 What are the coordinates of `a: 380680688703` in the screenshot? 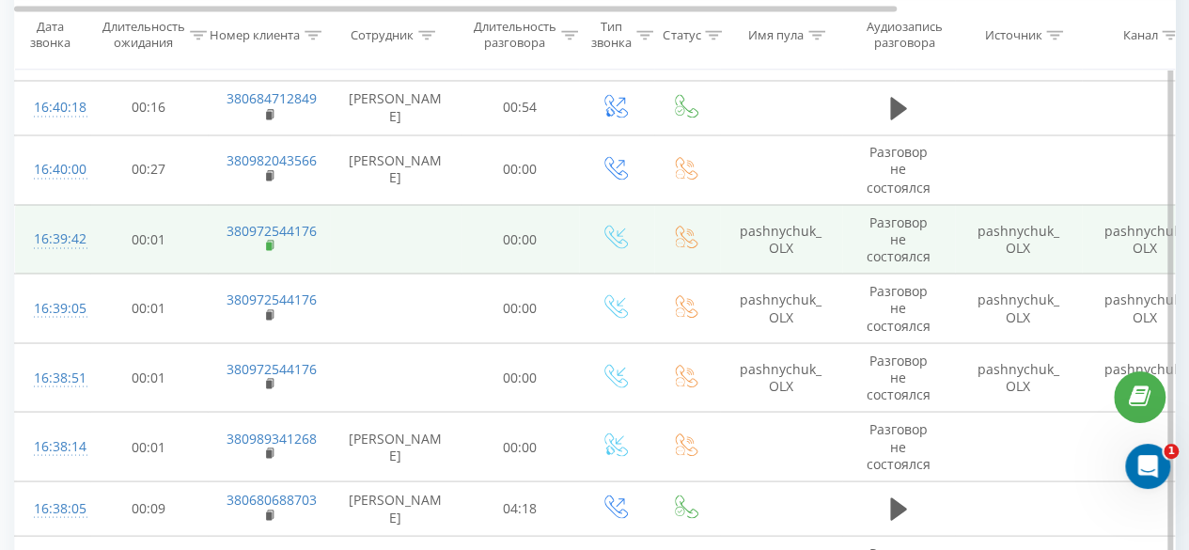 It's located at (272, 498).